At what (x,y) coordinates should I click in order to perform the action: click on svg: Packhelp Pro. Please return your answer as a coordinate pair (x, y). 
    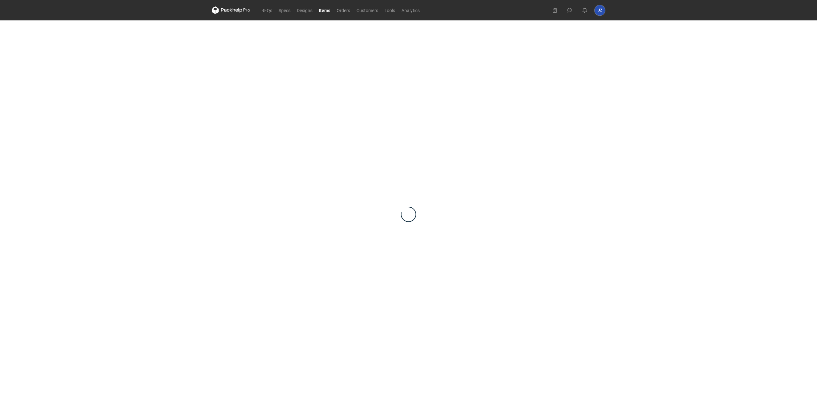
    Looking at the image, I should click on (231, 10).